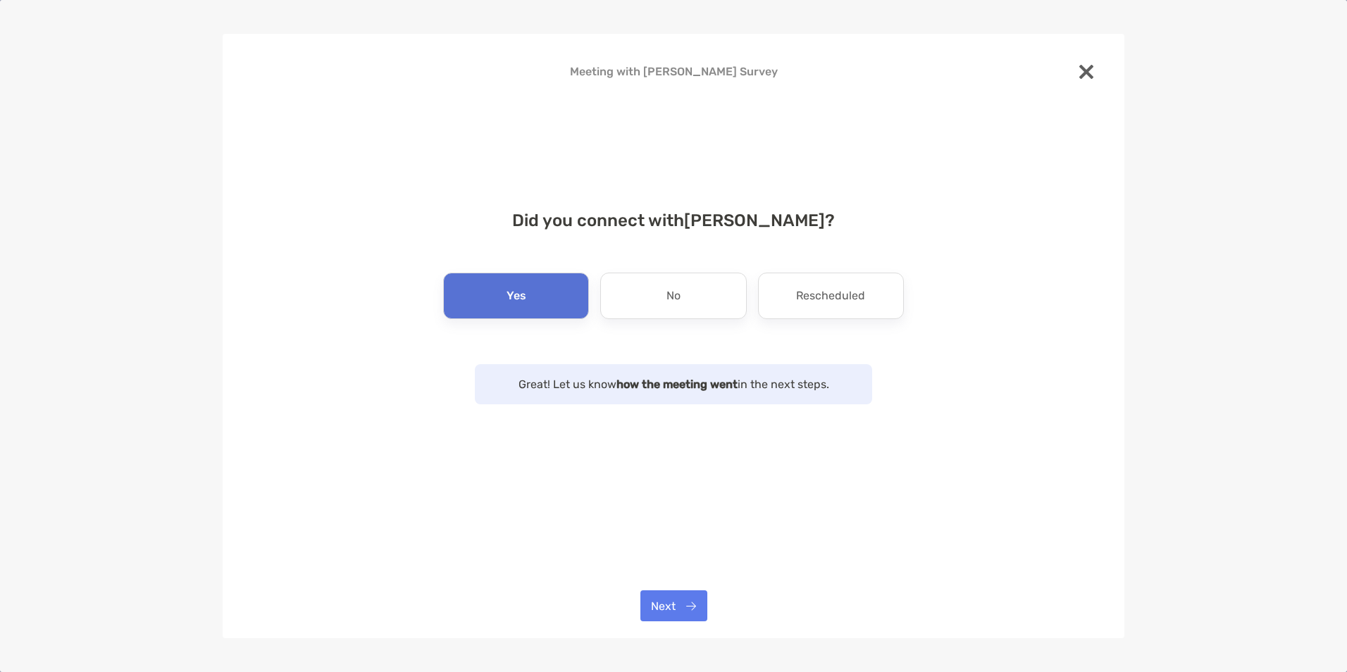 The image size is (1347, 672). Describe the element at coordinates (830, 296) in the screenshot. I see `p: Rescheduled` at that location.